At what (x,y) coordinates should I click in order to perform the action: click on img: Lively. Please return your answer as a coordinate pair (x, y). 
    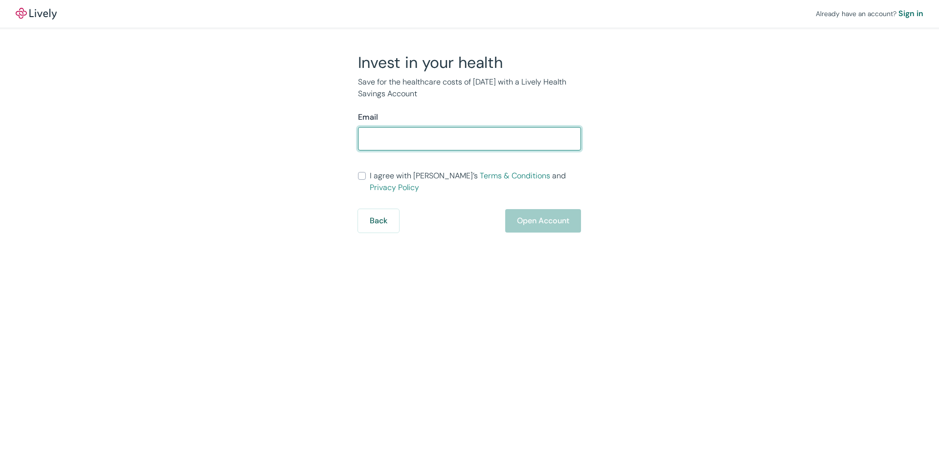
    Looking at the image, I should click on (36, 14).